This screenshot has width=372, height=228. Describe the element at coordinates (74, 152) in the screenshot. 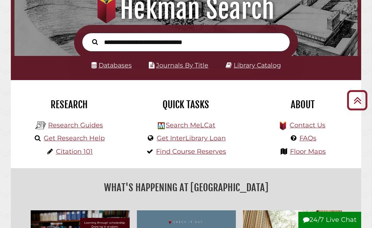

I see `a: Citation 101` at that location.